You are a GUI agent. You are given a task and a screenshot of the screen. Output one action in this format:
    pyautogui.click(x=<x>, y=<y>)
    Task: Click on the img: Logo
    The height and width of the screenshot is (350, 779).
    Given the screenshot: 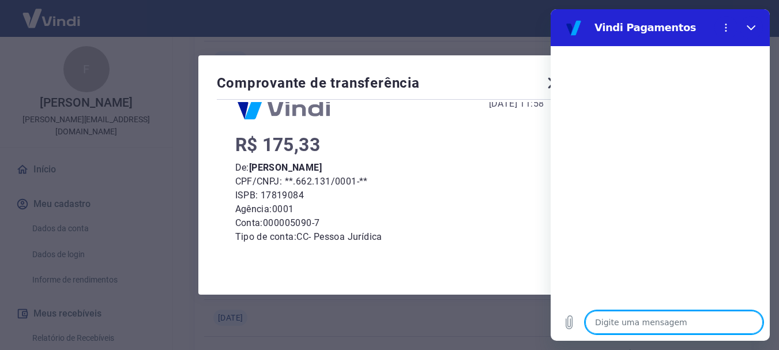 What is the action you would take?
    pyautogui.click(x=283, y=103)
    